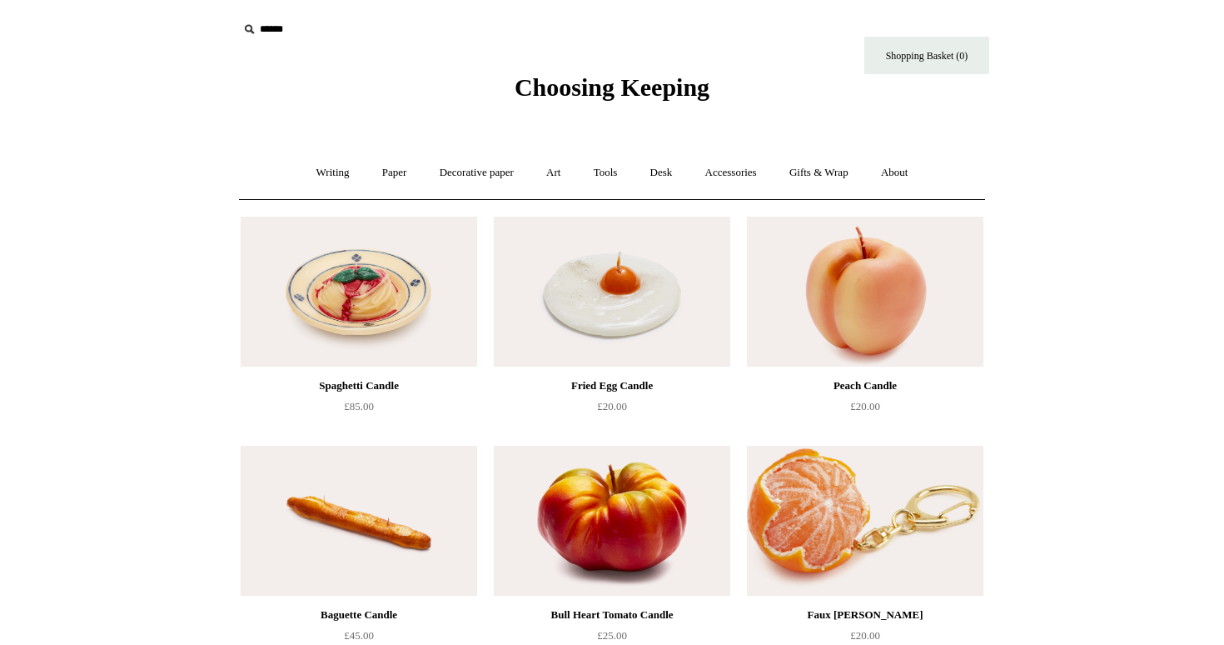  Describe the element at coordinates (865, 410) in the screenshot. I see `a: Peach Candle £20.00` at that location.